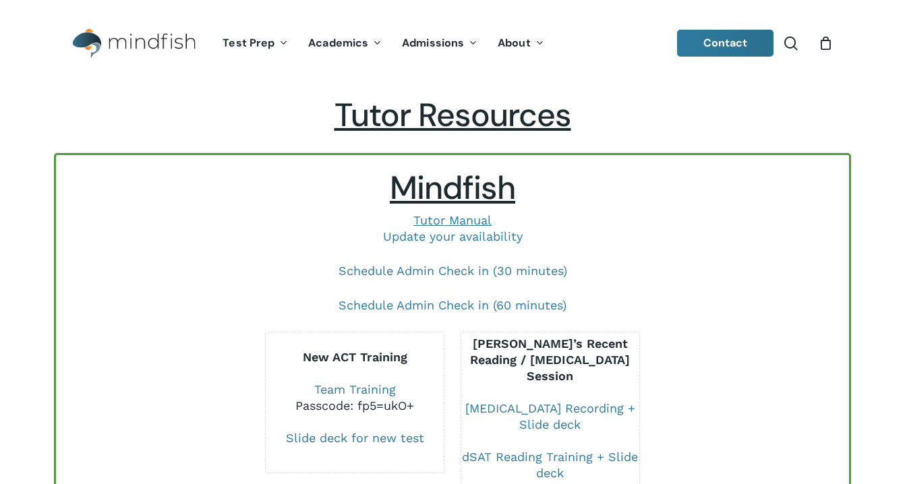  What do you see at coordinates (345, 43) in the screenshot?
I see `a: Academics` at bounding box center [345, 43].